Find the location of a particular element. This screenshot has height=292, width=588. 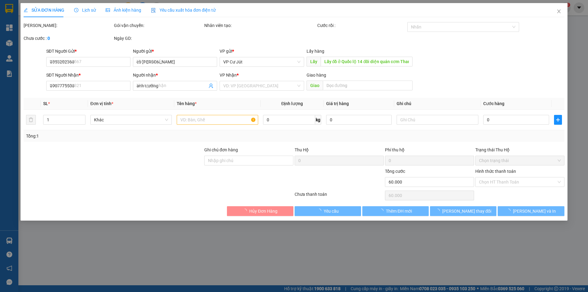

input: Ghi Chú is located at coordinates (438, 120).